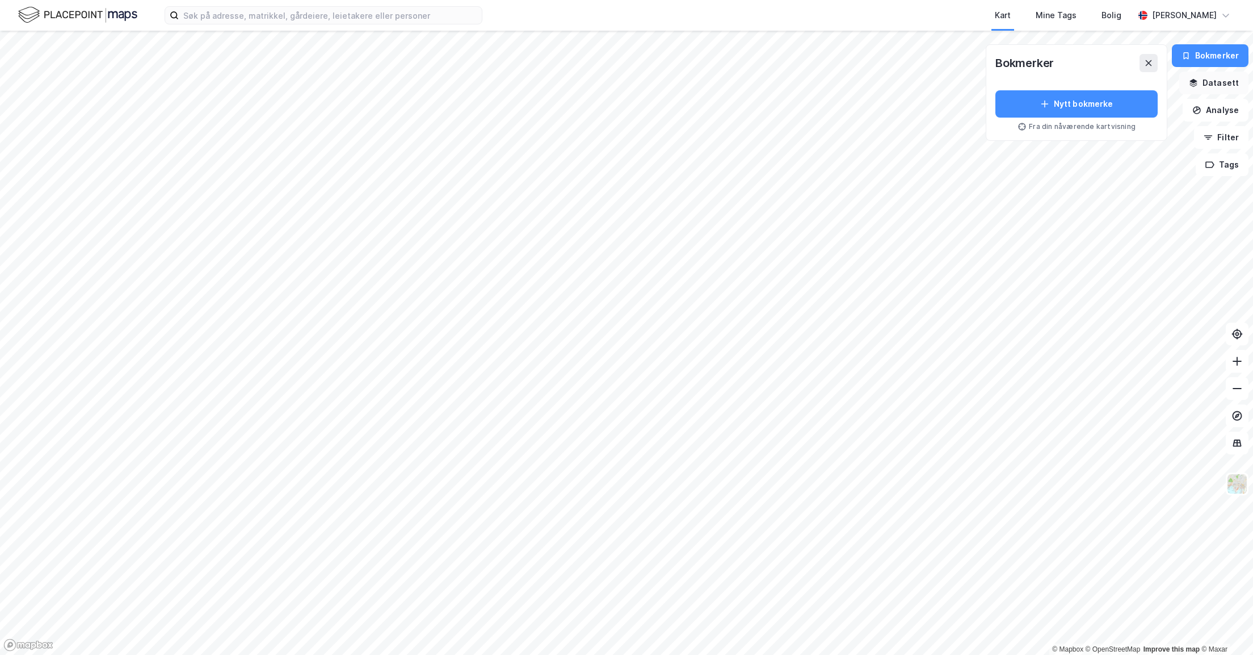 The image size is (1253, 655). What do you see at coordinates (1214, 83) in the screenshot?
I see `button: Datasett` at bounding box center [1214, 83].